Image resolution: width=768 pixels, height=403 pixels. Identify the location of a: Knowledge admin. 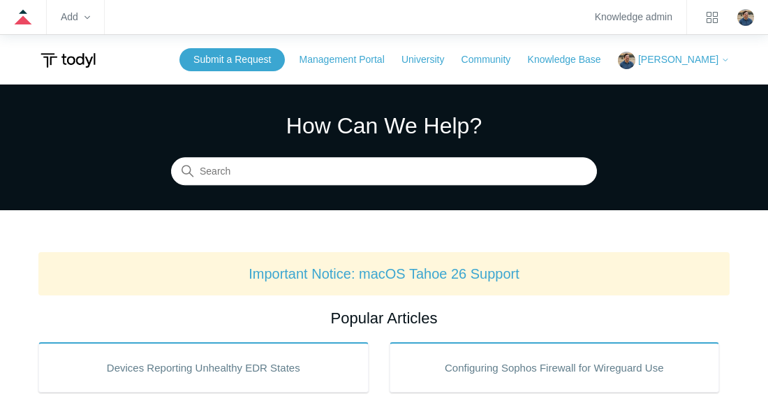
(633, 17).